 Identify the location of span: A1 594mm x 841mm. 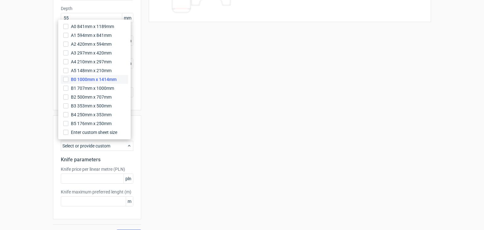
(91, 35).